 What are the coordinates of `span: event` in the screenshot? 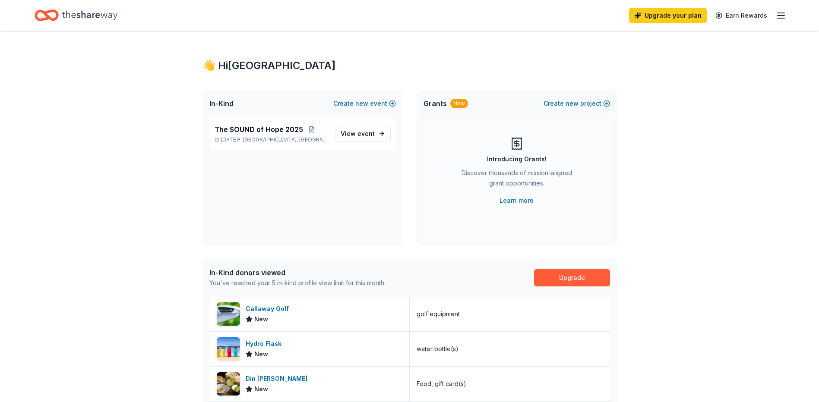 It's located at (366, 133).